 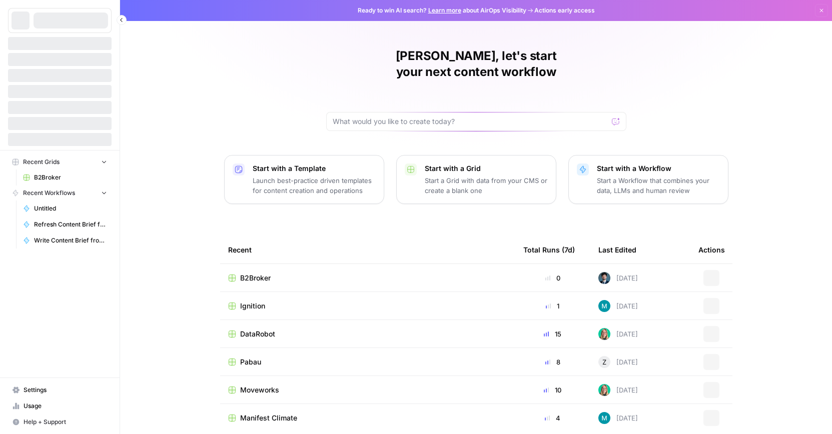 What do you see at coordinates (368, 390) in the screenshot?
I see `a: Moveworks` at bounding box center [368, 390].